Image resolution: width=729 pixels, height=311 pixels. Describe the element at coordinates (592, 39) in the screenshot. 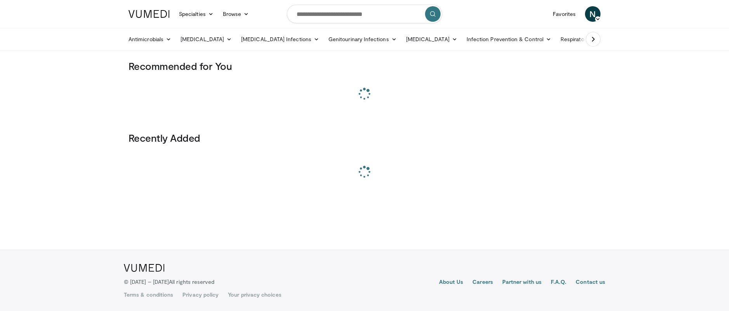

I see `a: Respiratory Infections` at that location.